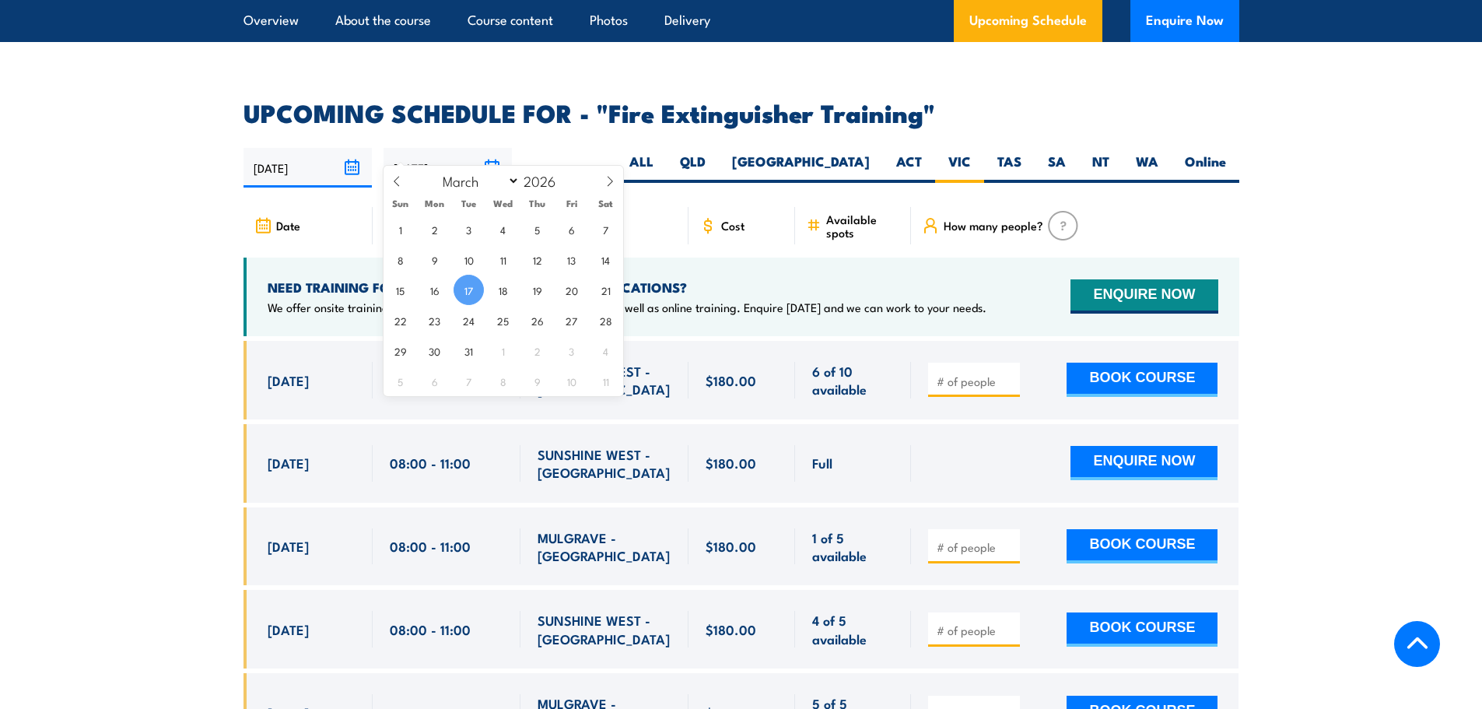  What do you see at coordinates (545, 181) in the screenshot?
I see `input: Year` at bounding box center [545, 181].